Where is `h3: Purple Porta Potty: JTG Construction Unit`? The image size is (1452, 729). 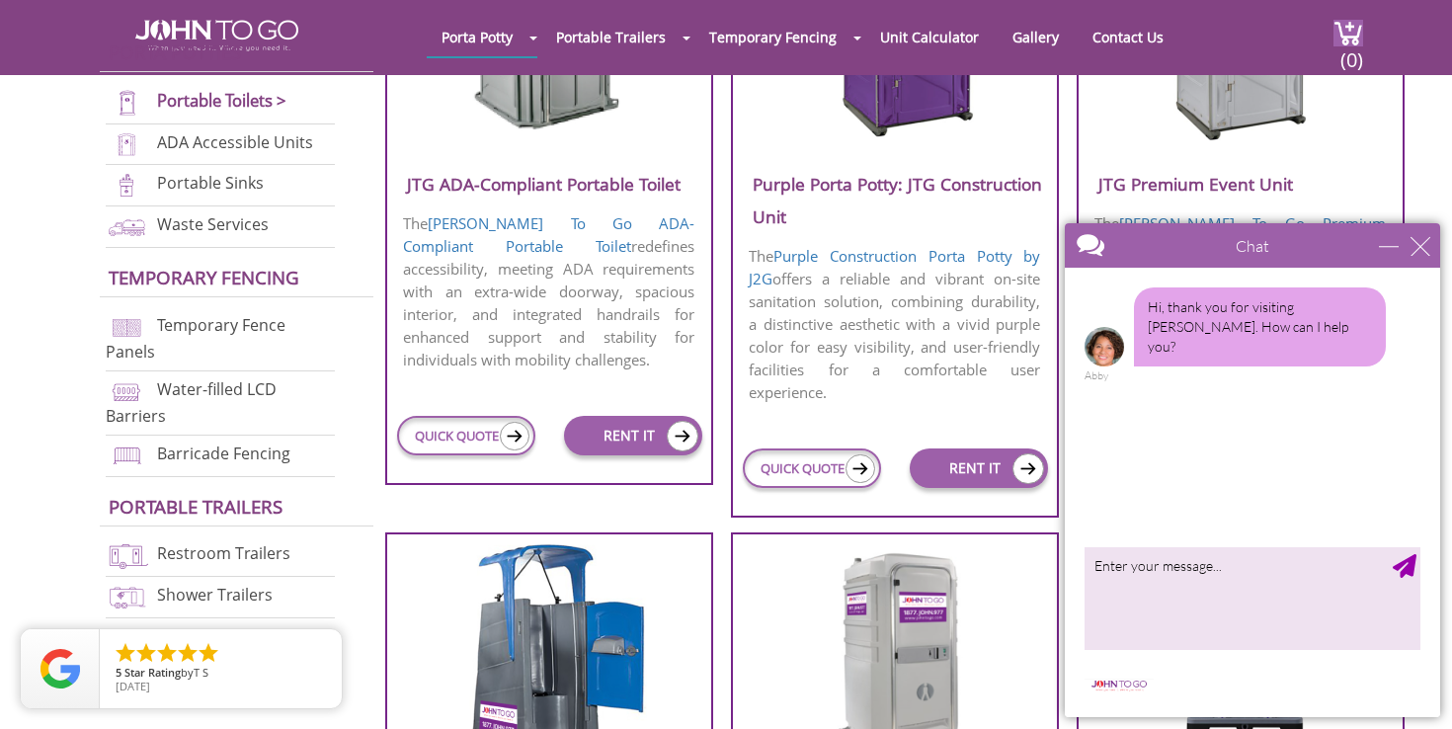 h3: Purple Porta Potty: JTG Construction Unit is located at coordinates (895, 201).